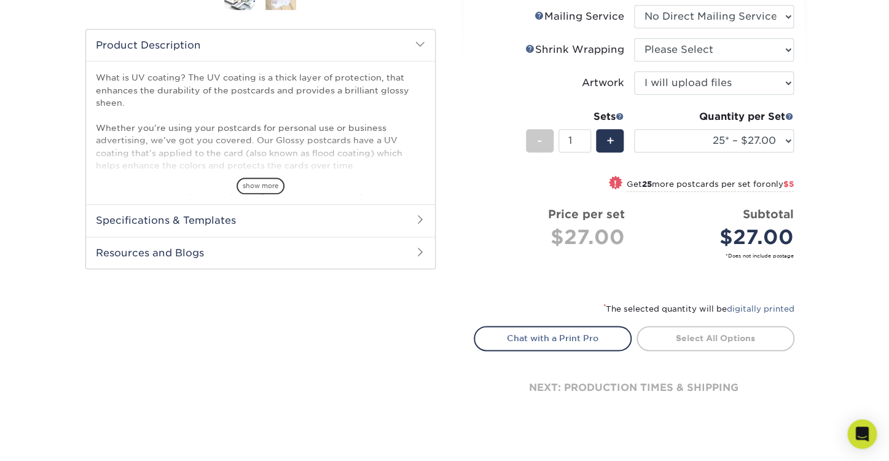 This screenshot has height=461, width=889. I want to click on div: Open Intercom Messenger, so click(862, 434).